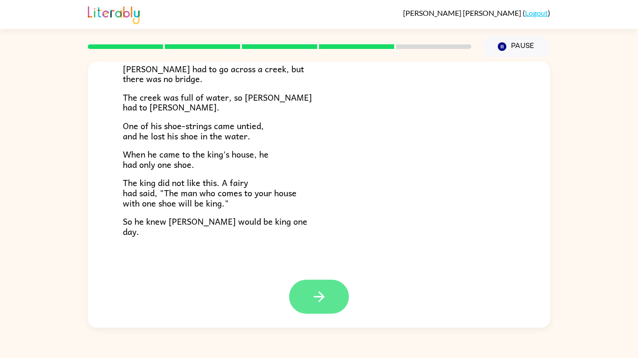 This screenshot has width=638, height=358. What do you see at coordinates (536, 13) in the screenshot?
I see `a: Logout` at bounding box center [536, 13].